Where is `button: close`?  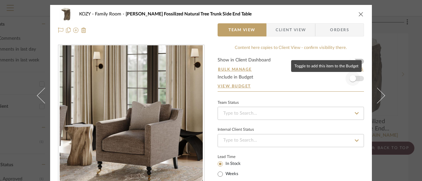
button: close is located at coordinates (361, 14).